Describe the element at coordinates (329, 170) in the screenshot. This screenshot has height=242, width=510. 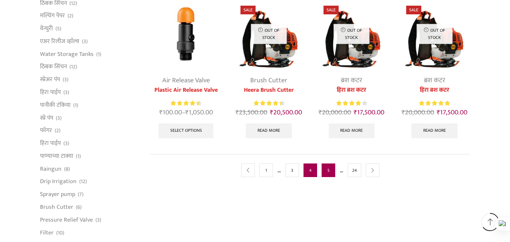
I see `a: Page 5` at that location.